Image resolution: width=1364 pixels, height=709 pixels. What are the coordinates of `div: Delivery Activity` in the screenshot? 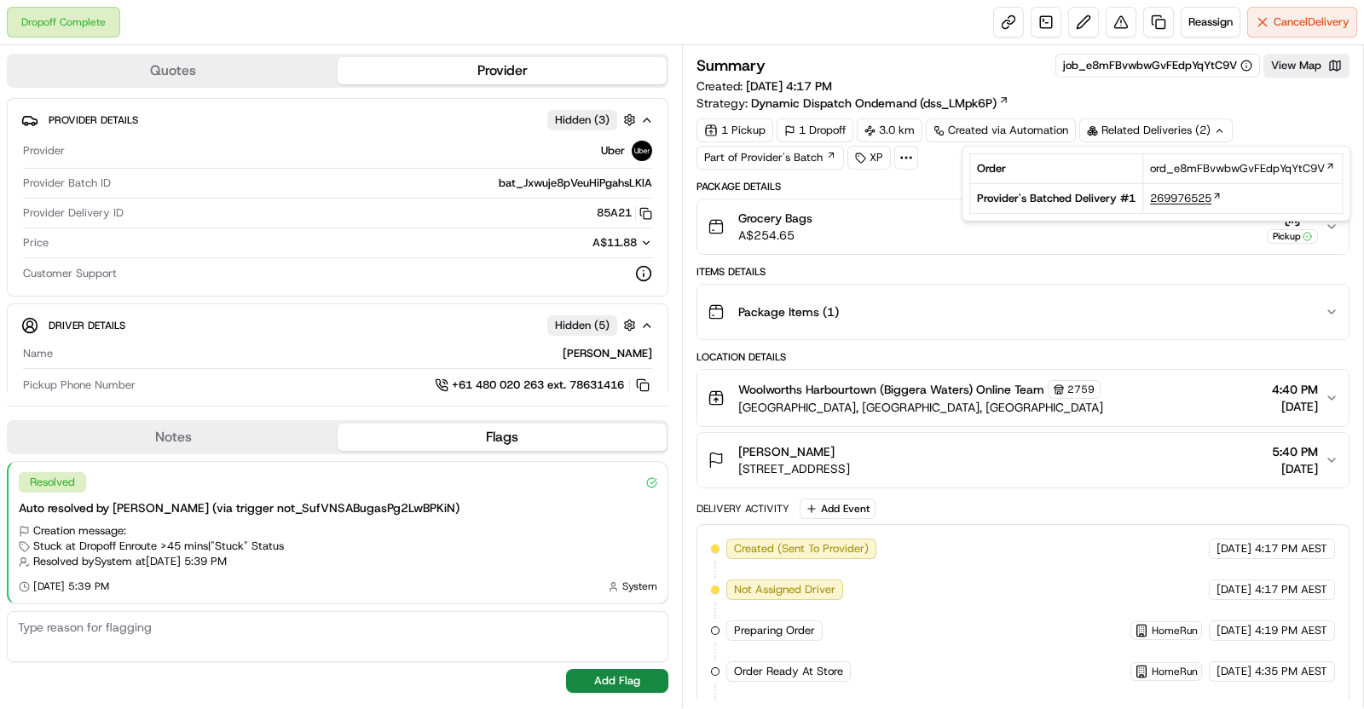 It's located at (743, 509).